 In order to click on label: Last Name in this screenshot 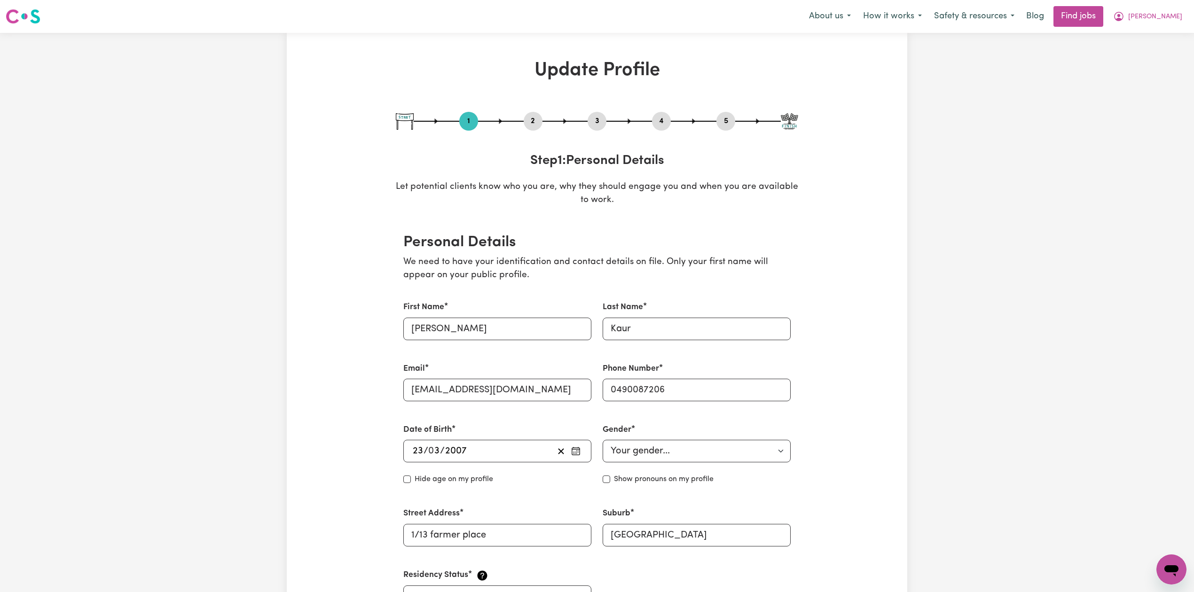, I will do `click(623, 307)`.